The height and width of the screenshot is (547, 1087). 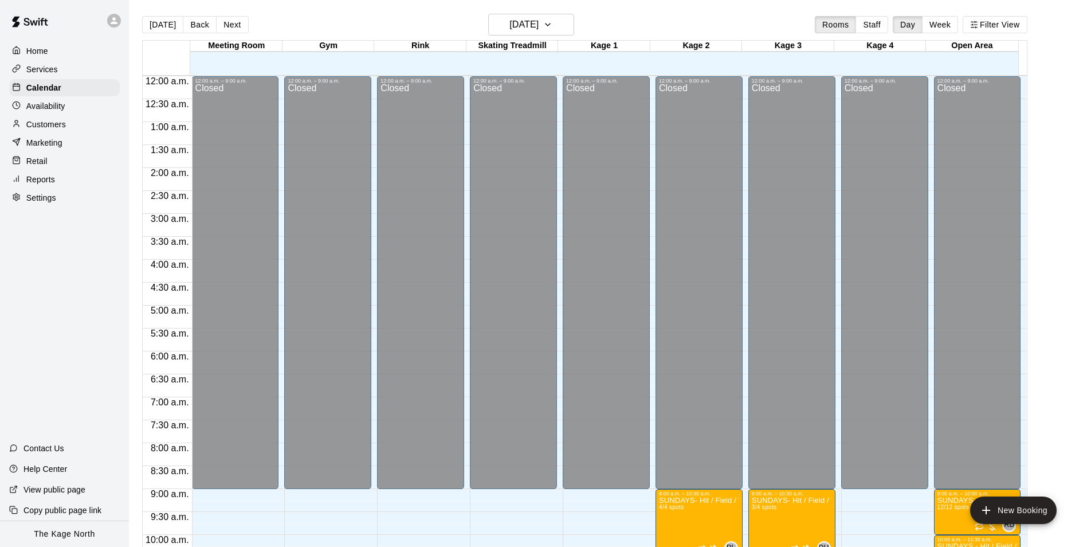 I want to click on span: 6:30 a.m., so click(x=170, y=379).